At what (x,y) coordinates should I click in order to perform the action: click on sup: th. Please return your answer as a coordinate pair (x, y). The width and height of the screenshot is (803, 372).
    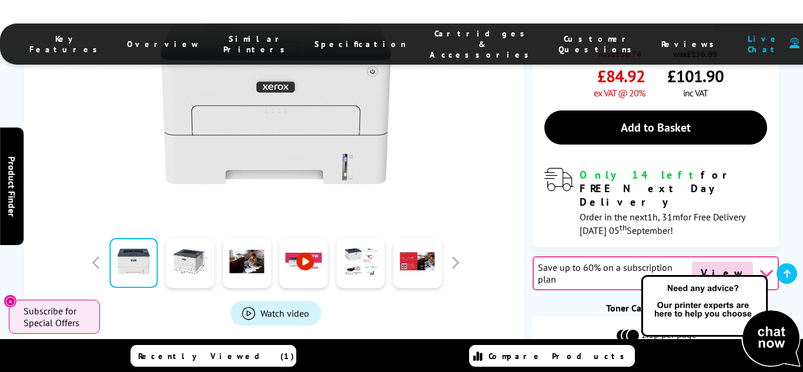
    Looking at the image, I should click on (623, 227).